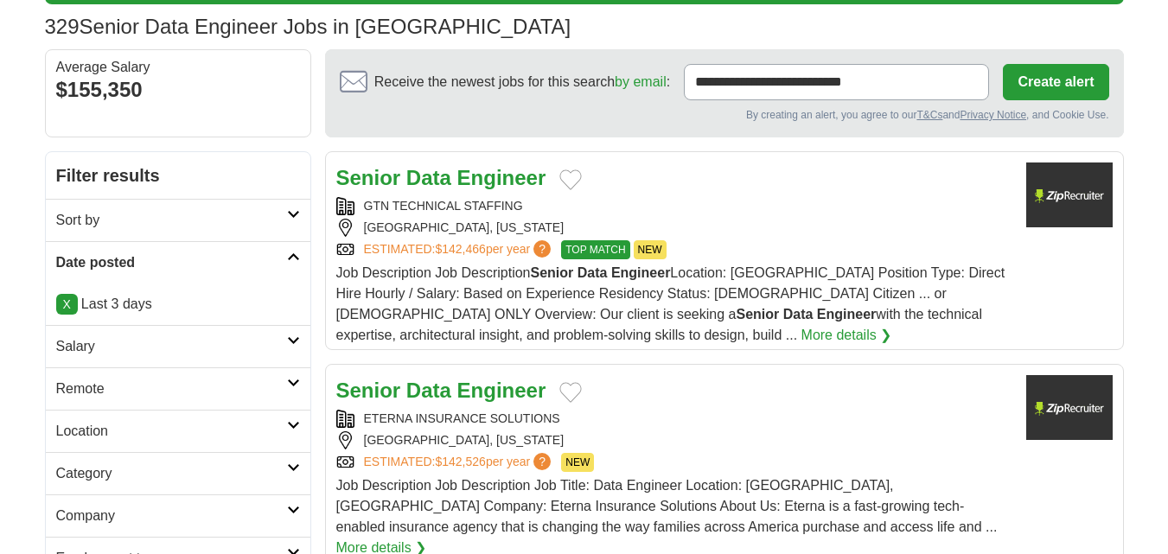 This screenshot has height=554, width=1168. Describe the element at coordinates (178, 346) in the screenshot. I see `a: Salary` at that location.